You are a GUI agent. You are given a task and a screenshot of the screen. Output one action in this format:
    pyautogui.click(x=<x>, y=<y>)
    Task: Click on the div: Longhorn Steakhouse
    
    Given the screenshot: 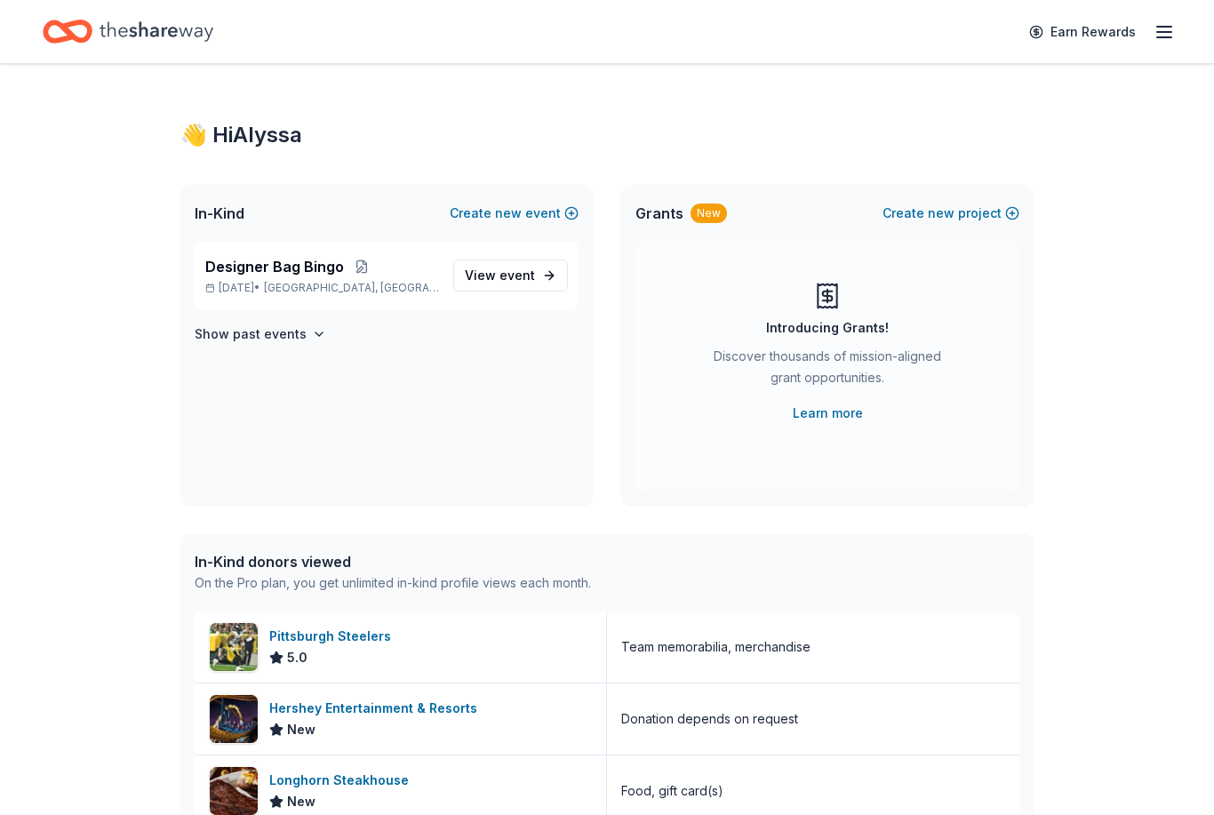 What is the action you would take?
    pyautogui.click(x=342, y=780)
    